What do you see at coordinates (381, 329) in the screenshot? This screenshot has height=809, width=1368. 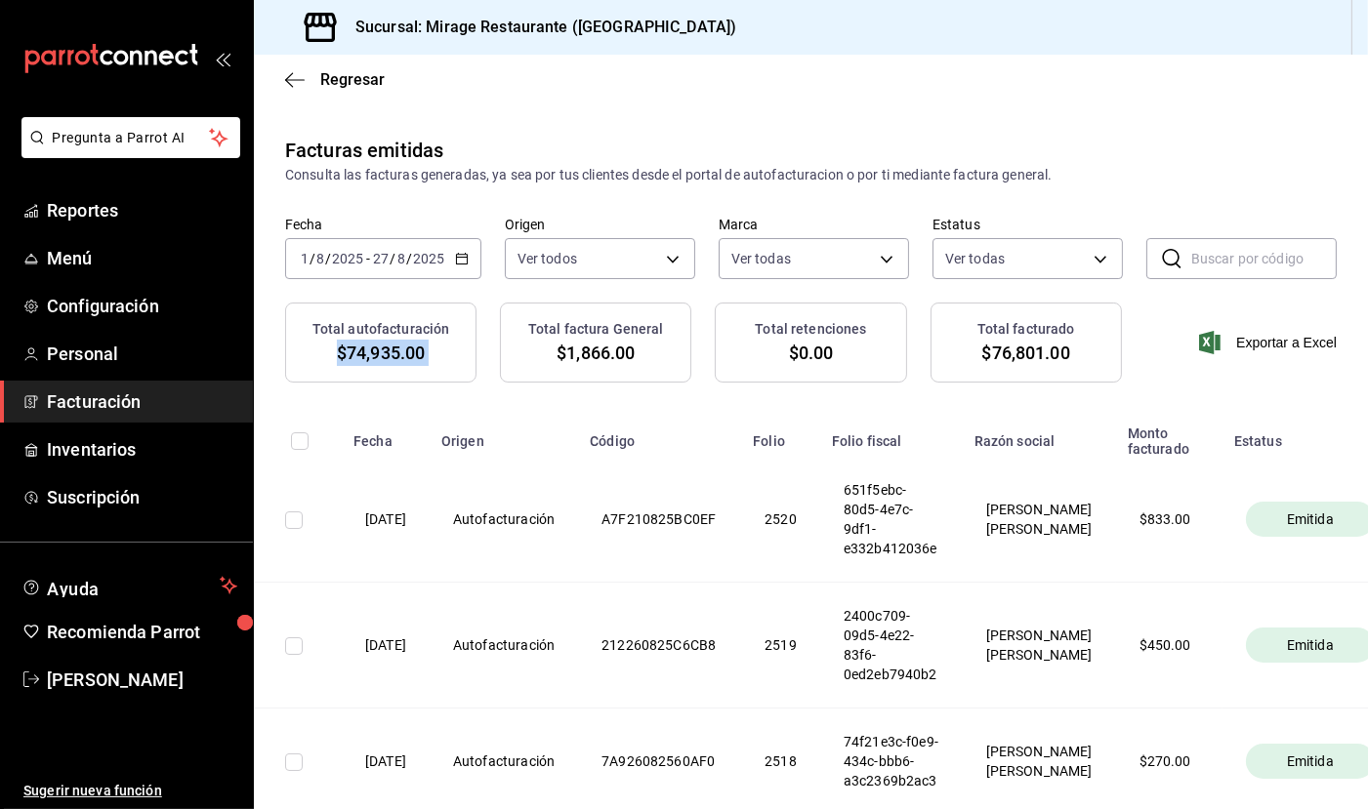 I see `h3: Total autofacturación` at bounding box center [381, 329].